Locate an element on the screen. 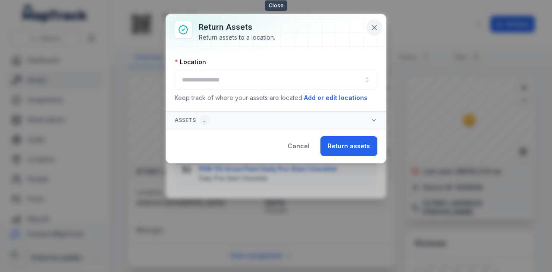 This screenshot has width=552, height=272. button: Cancel is located at coordinates (299, 146).